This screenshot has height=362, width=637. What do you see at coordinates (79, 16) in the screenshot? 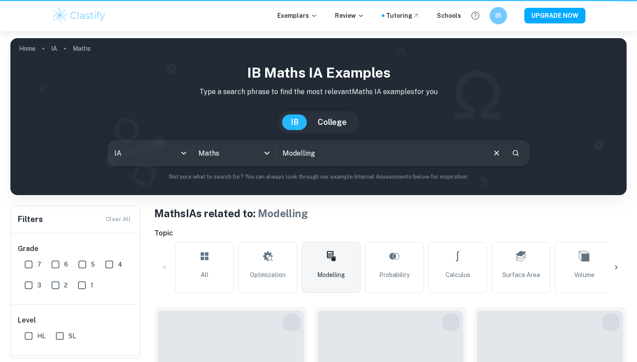
I see `img: Clastify logo` at bounding box center [79, 16].